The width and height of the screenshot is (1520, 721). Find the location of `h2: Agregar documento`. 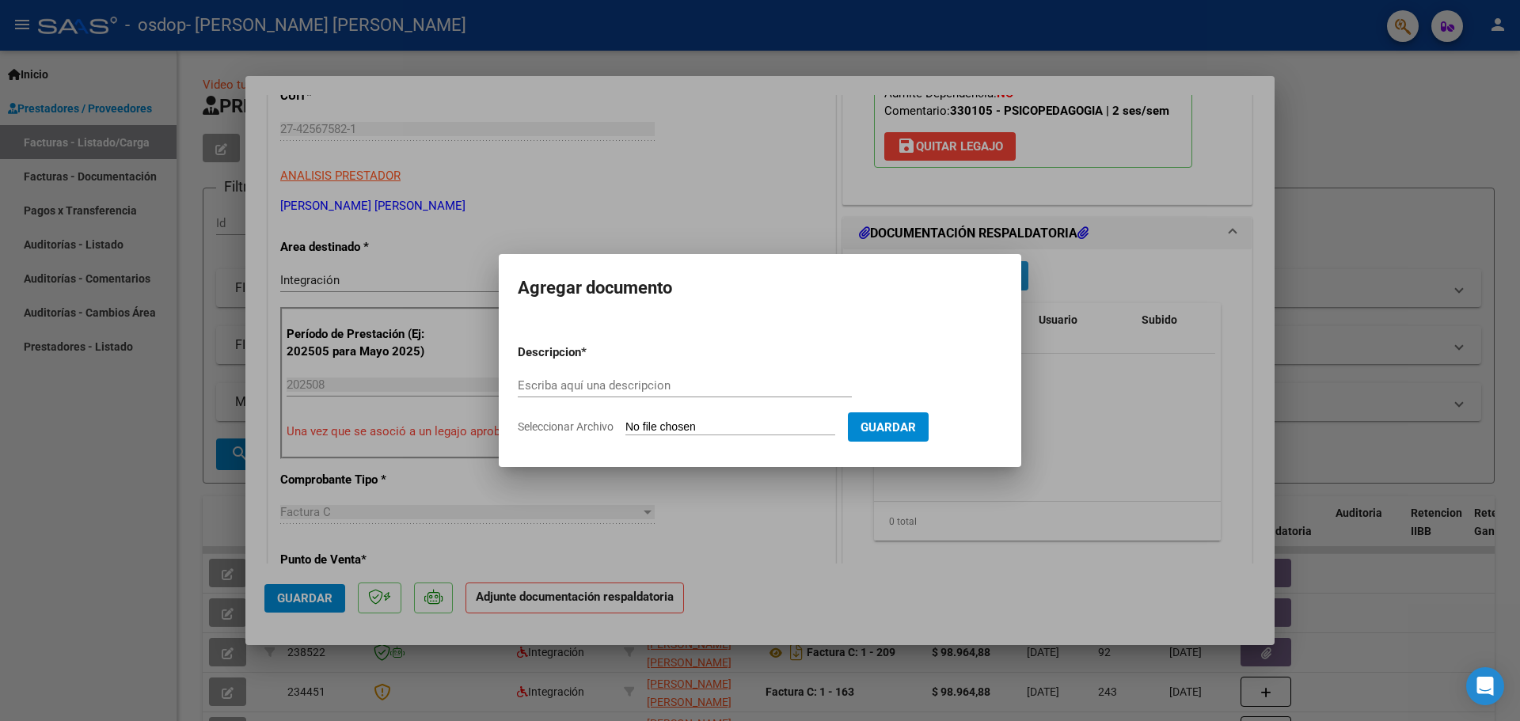

h2: Agregar documento is located at coordinates (760, 288).